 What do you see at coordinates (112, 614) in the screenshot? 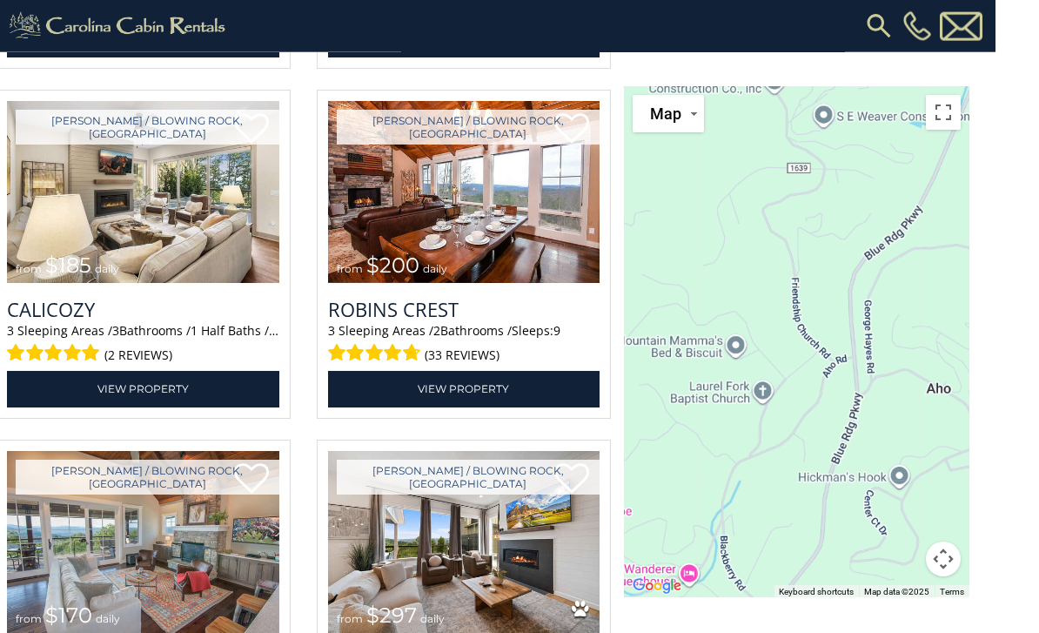
I see `span: $170` at bounding box center [112, 614].